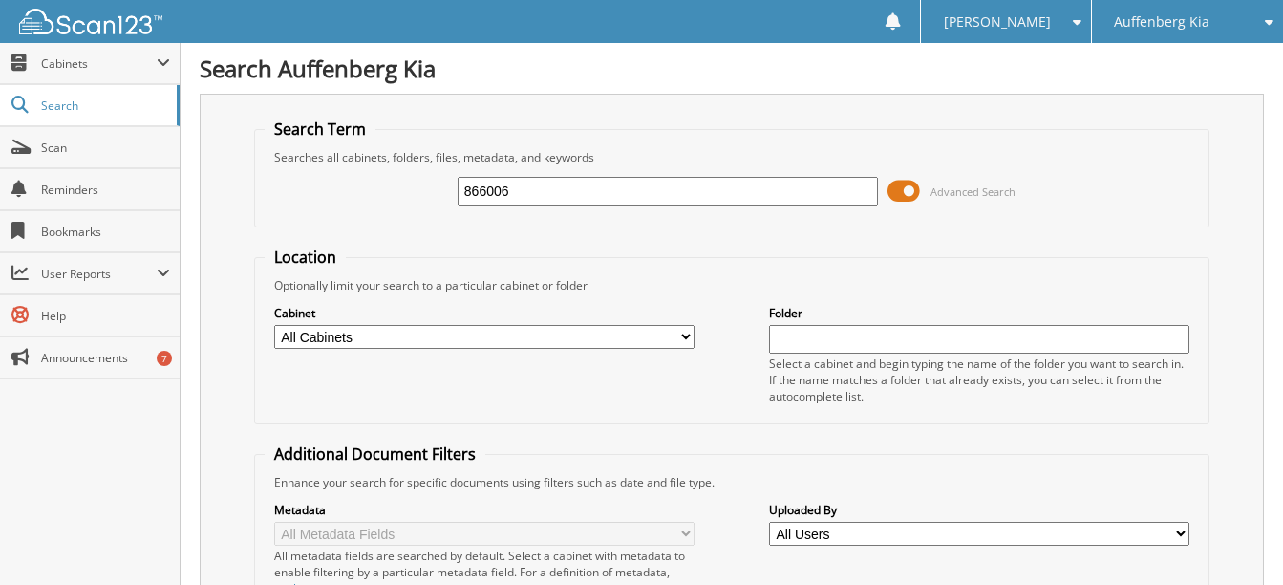 The image size is (1283, 585). I want to click on div: Optionally limit your search to a particular cabinet or folder, so click(732, 285).